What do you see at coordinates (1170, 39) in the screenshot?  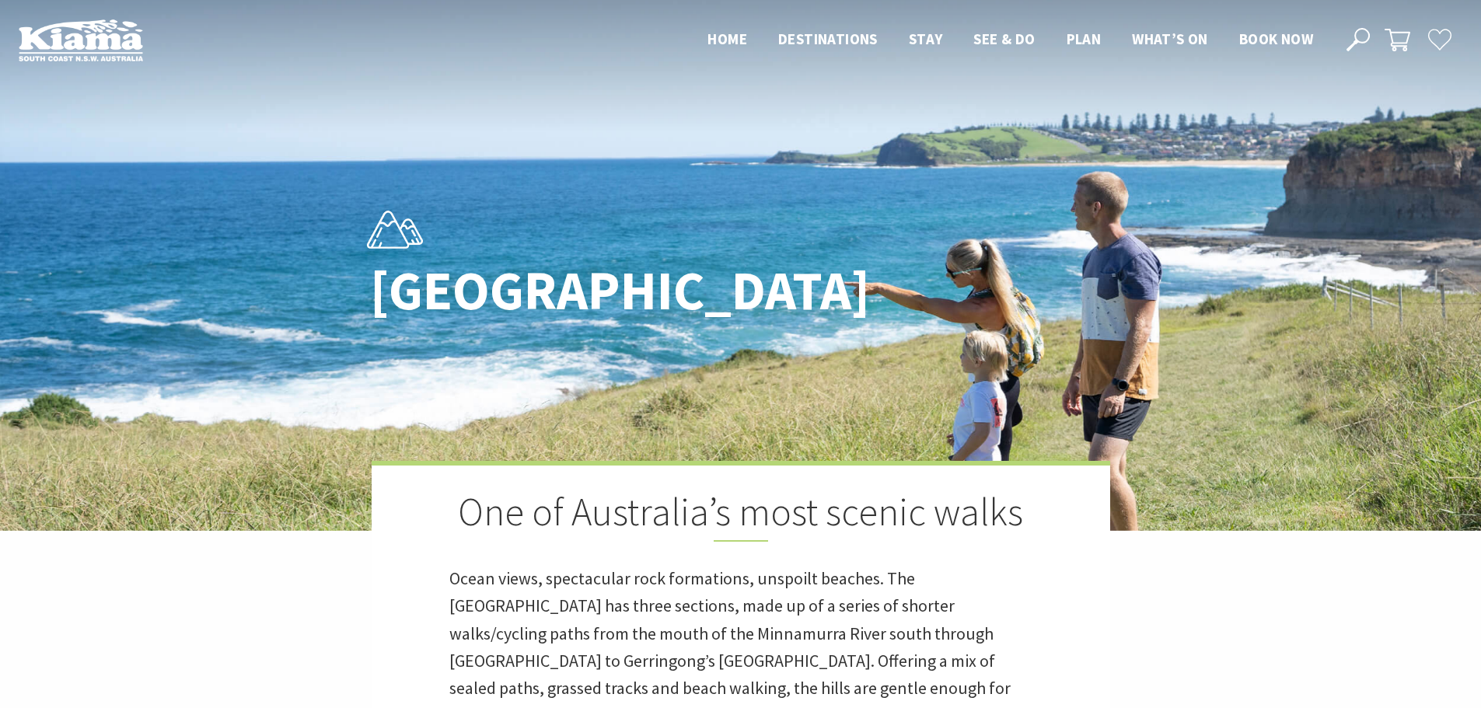 I see `span: What’s On` at bounding box center [1170, 39].